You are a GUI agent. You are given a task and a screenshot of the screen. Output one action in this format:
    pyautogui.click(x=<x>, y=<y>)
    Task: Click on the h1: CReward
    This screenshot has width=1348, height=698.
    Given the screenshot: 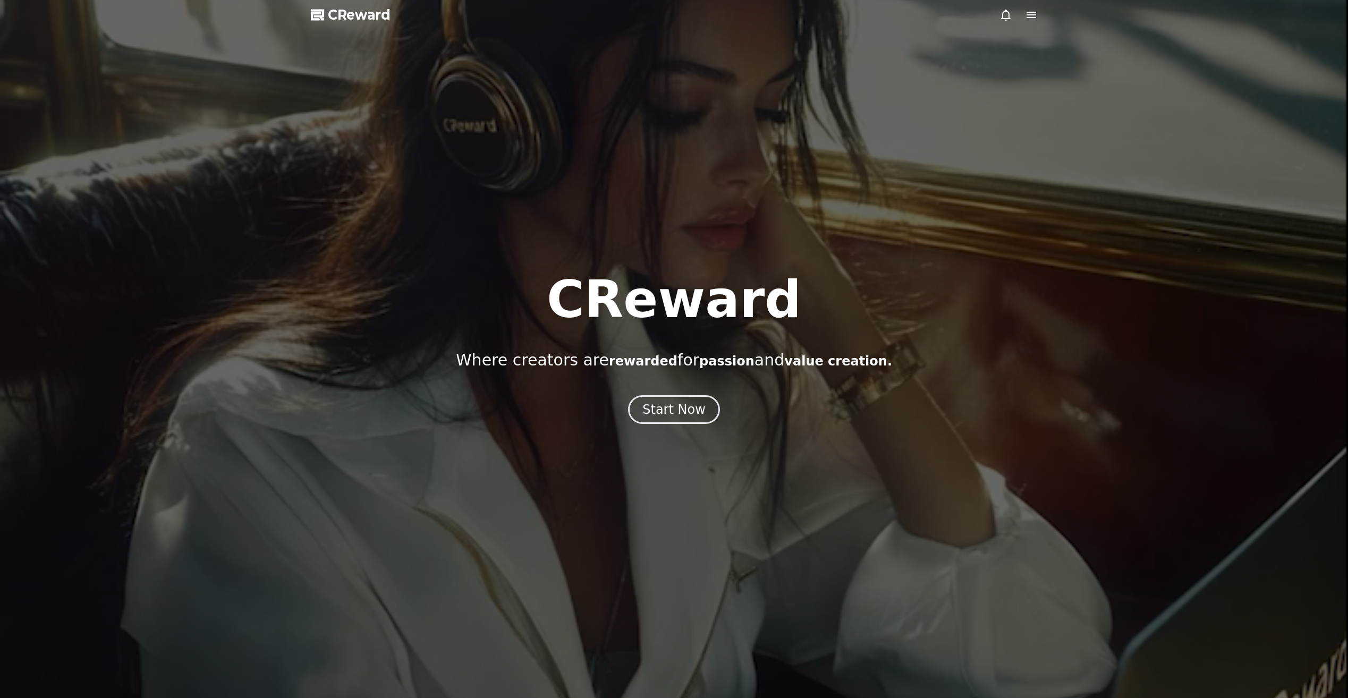 What is the action you would take?
    pyautogui.click(x=674, y=300)
    